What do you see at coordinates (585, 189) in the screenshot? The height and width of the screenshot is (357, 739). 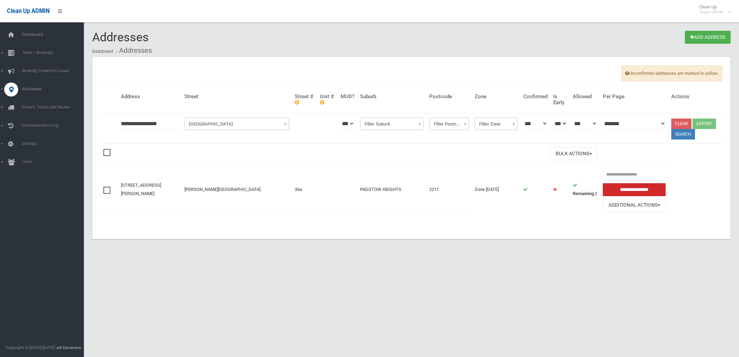 I see `td: 2` at bounding box center [585, 189].